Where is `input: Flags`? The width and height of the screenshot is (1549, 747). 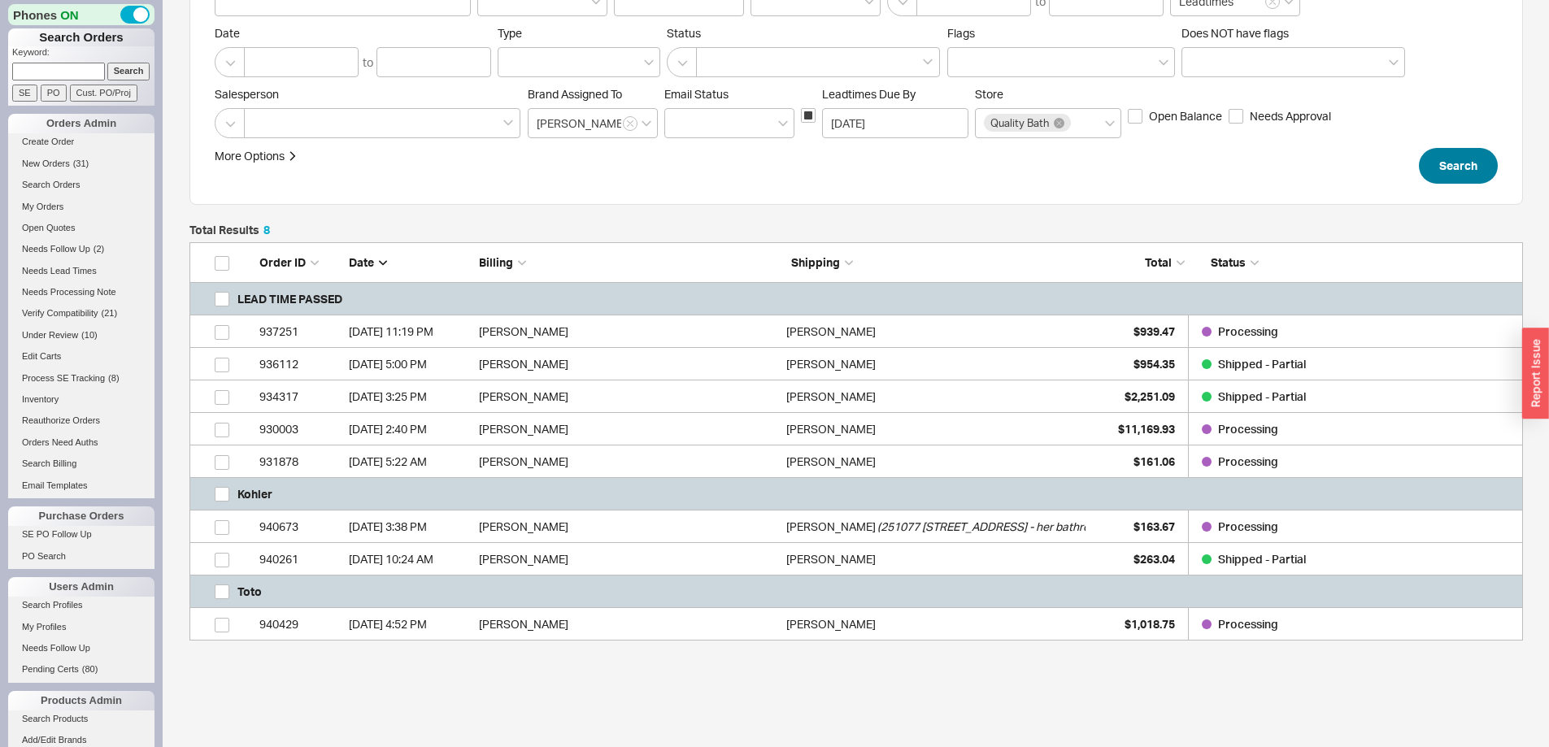
input: Flags is located at coordinates (962, 62).